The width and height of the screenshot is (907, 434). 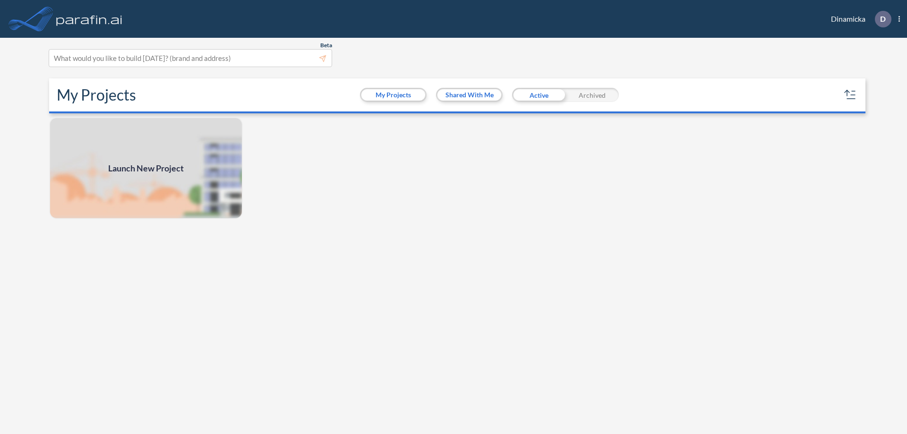 What do you see at coordinates (89, 19) in the screenshot?
I see `img: logo` at bounding box center [89, 19].